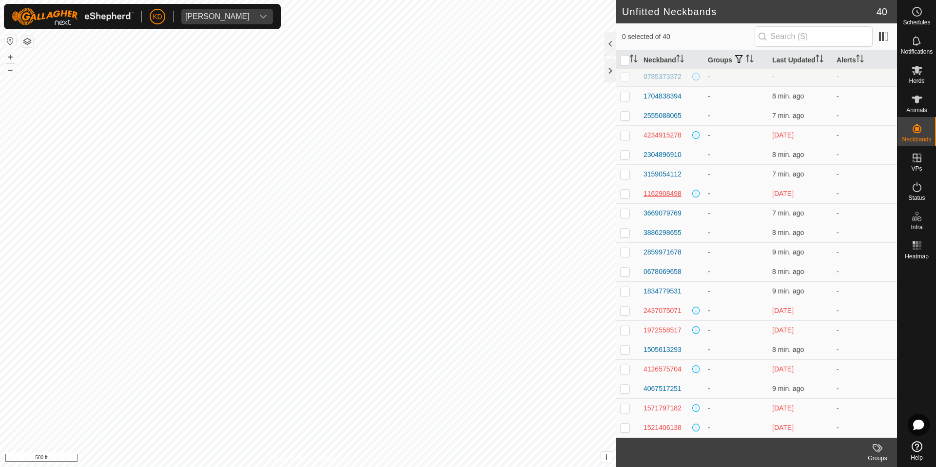  Describe the element at coordinates (217, 17) in the screenshot. I see `span: Erin Kiley` at that location.